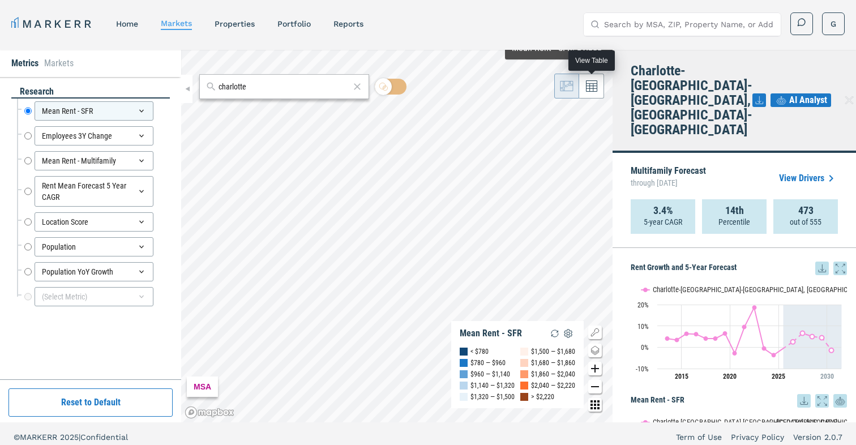 The image size is (856, 445). What do you see at coordinates (480, 352) in the screenshot?
I see `div: < $780` at bounding box center [480, 352].